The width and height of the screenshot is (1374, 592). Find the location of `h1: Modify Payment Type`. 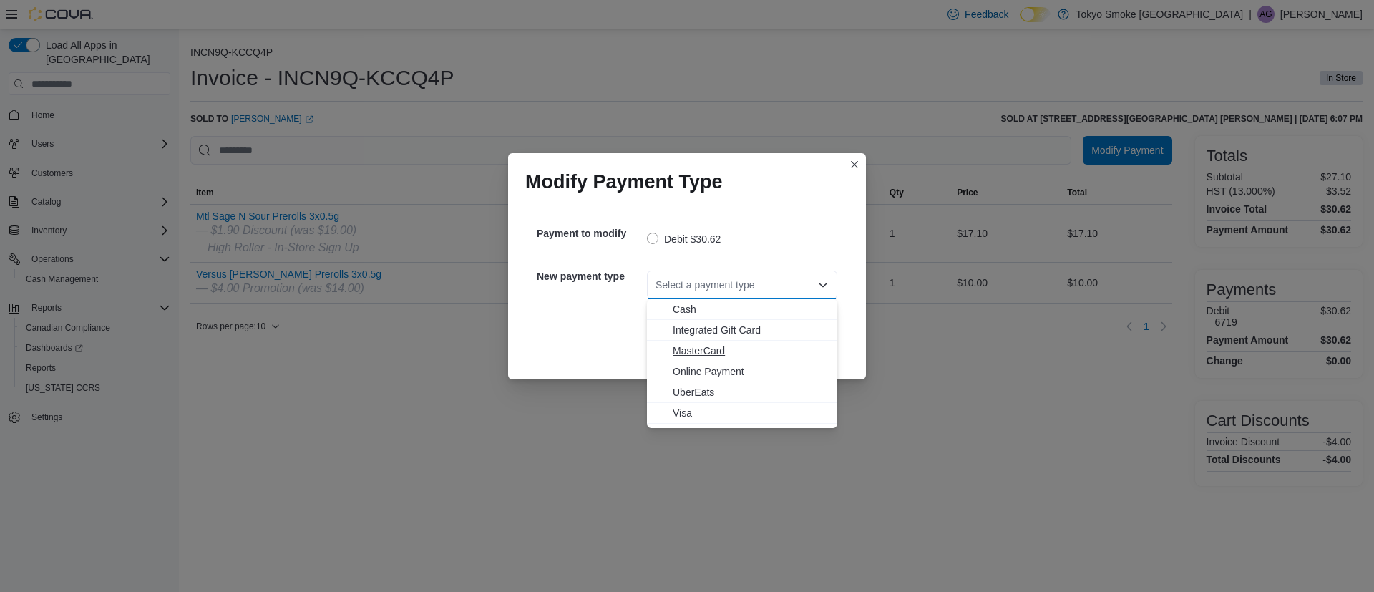

h1: Modify Payment Type is located at coordinates (624, 182).